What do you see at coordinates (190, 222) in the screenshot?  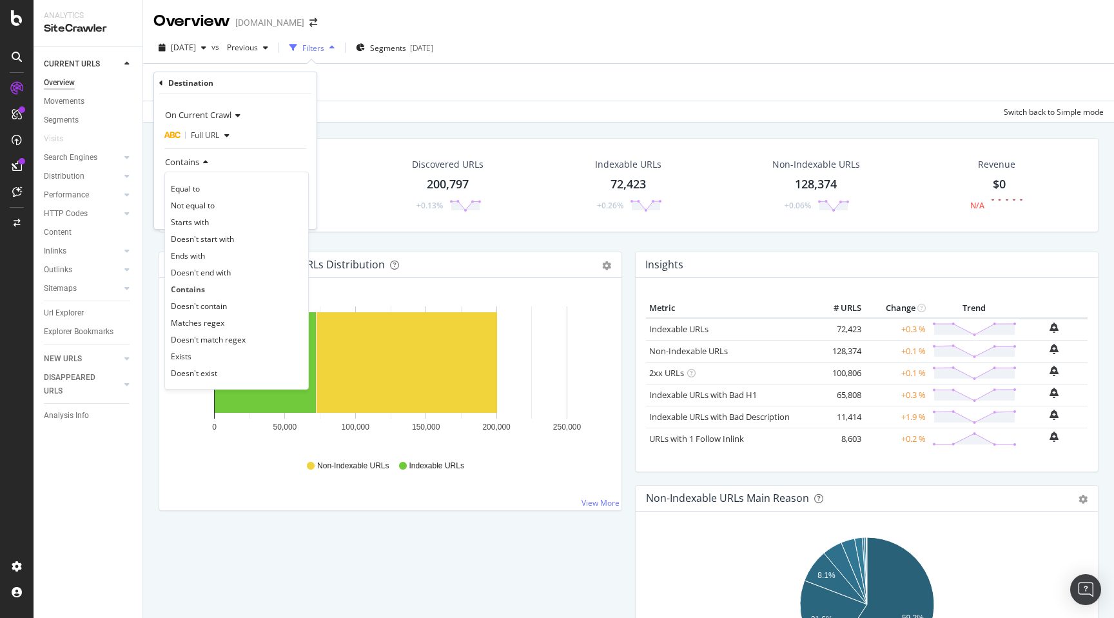 I see `span: Starts with` at bounding box center [190, 222].